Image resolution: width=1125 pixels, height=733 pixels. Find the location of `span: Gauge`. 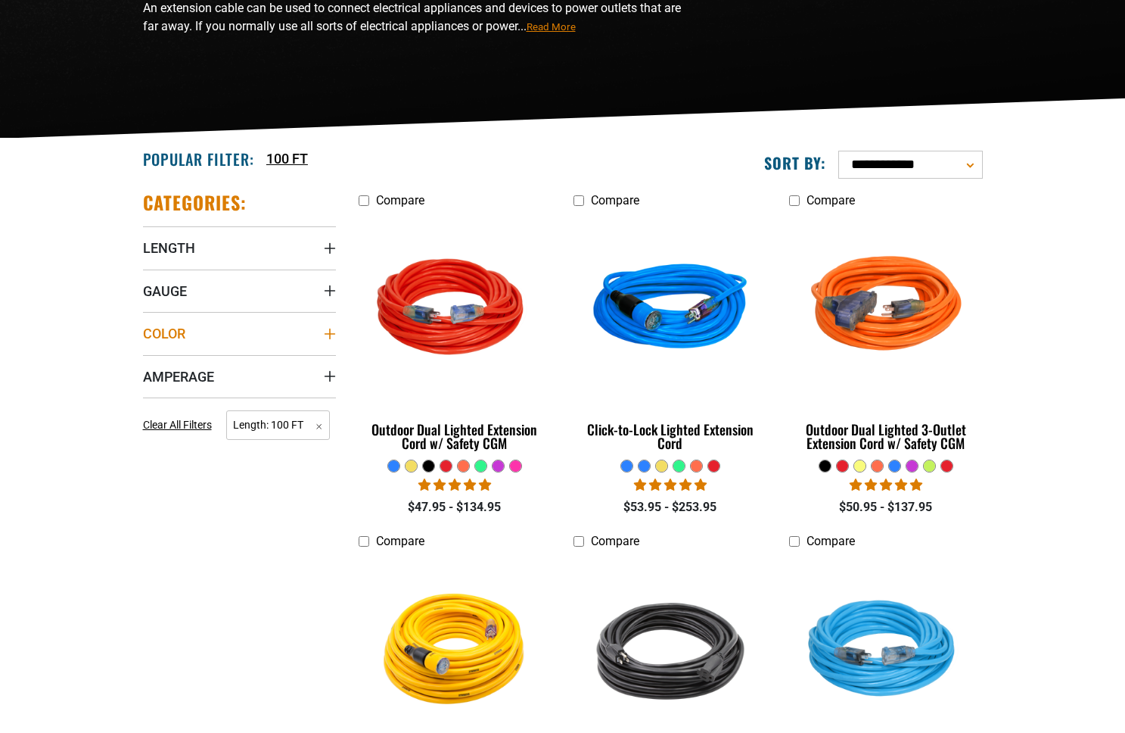

span: Gauge is located at coordinates (165, 291).